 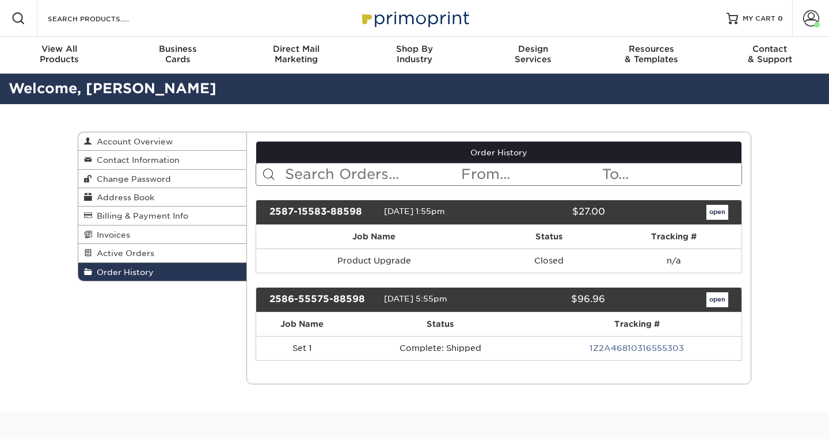 What do you see at coordinates (111, 235) in the screenshot?
I see `span: Invoices` at bounding box center [111, 235].